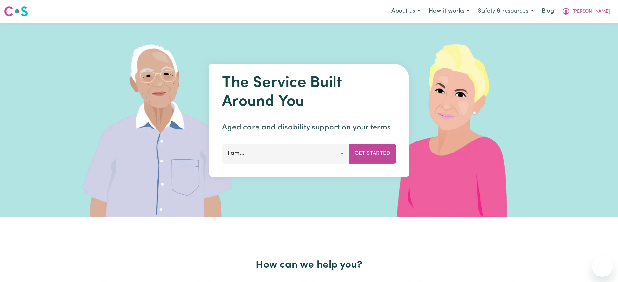 The width and height of the screenshot is (618, 282). What do you see at coordinates (406, 11) in the screenshot?
I see `button: About us` at bounding box center [406, 11].